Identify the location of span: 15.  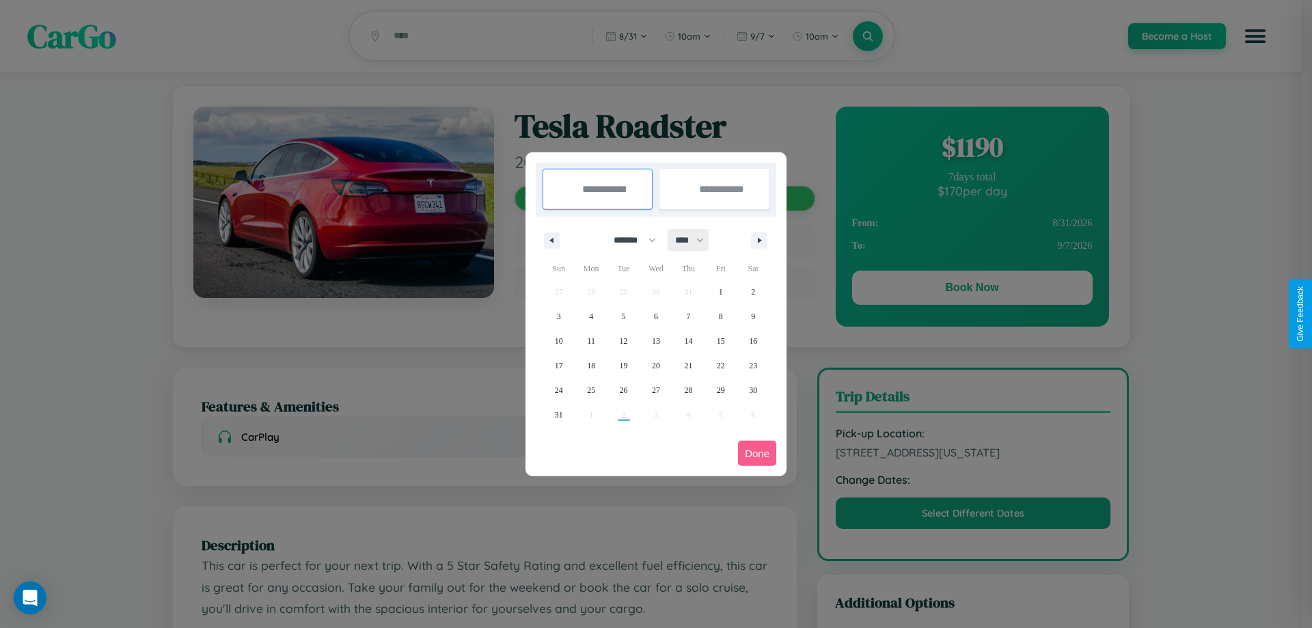
(721, 341).